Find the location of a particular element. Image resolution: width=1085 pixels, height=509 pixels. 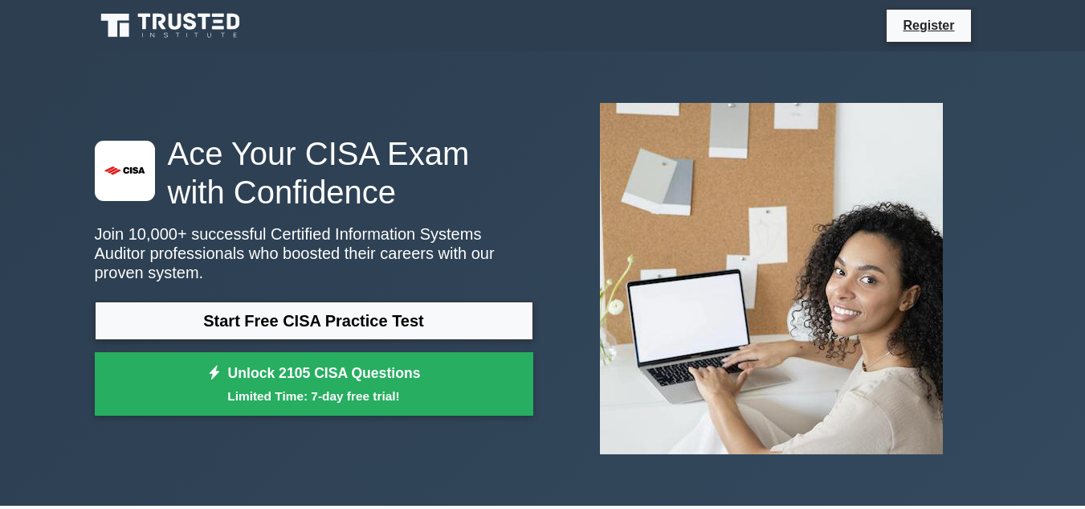

h1: Ace Your CISA Exam with Confidence is located at coordinates (314, 173).